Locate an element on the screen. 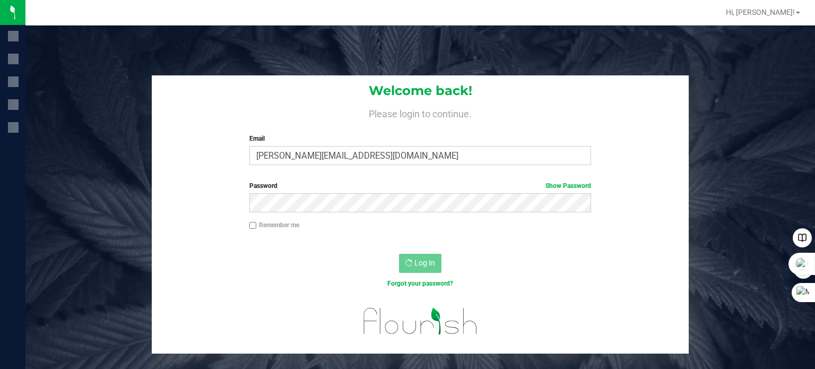 The image size is (815, 369). span: Log In is located at coordinates (425, 263).